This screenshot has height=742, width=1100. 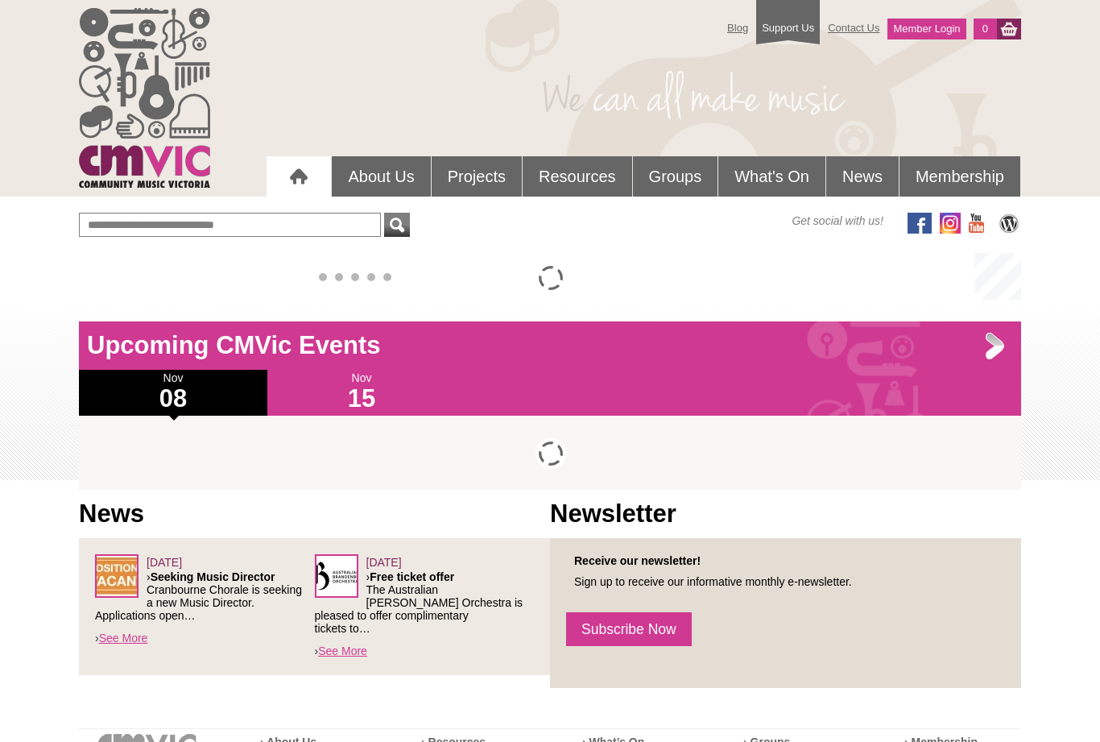 I want to click on h1: News, so click(x=314, y=514).